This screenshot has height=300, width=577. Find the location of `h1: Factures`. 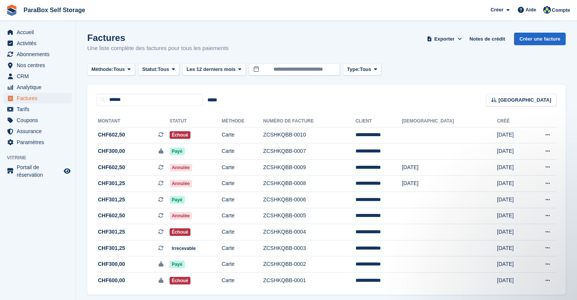

h1: Factures is located at coordinates (158, 38).